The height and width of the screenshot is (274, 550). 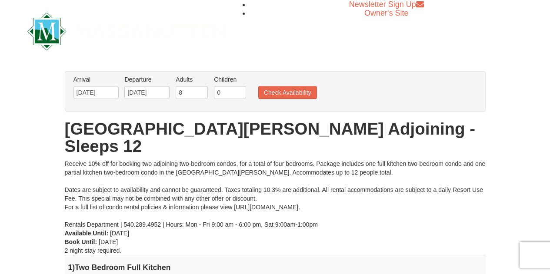 What do you see at coordinates (386, 13) in the screenshot?
I see `span: Owner's Site` at bounding box center [386, 13].